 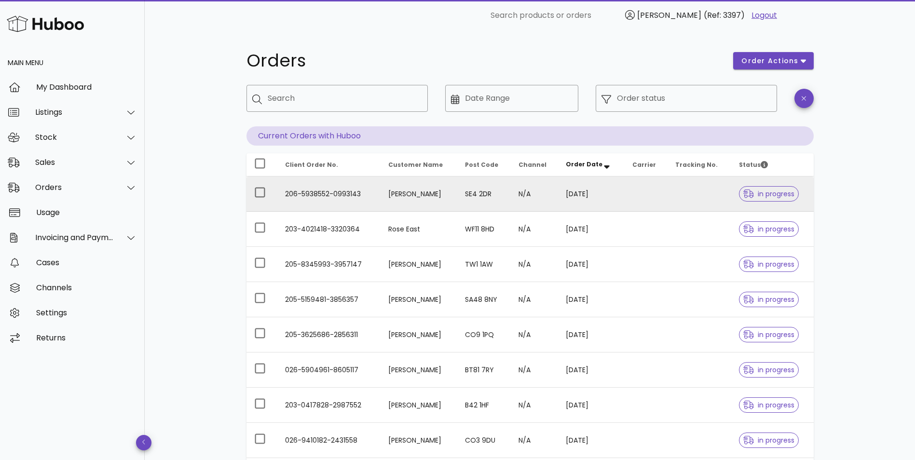 I want to click on button: order actions, so click(x=773, y=61).